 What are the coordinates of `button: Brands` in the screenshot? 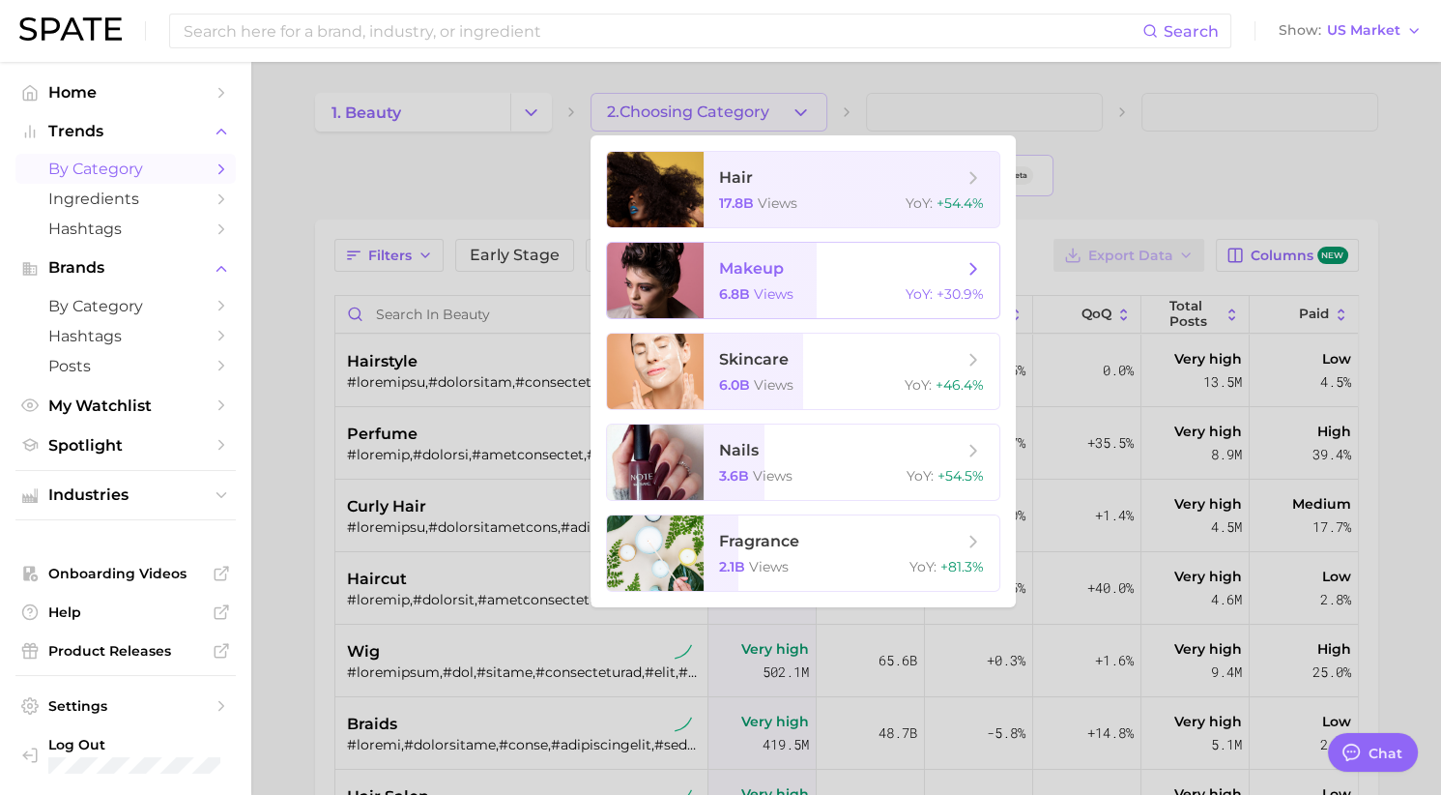 It's located at (126, 268).